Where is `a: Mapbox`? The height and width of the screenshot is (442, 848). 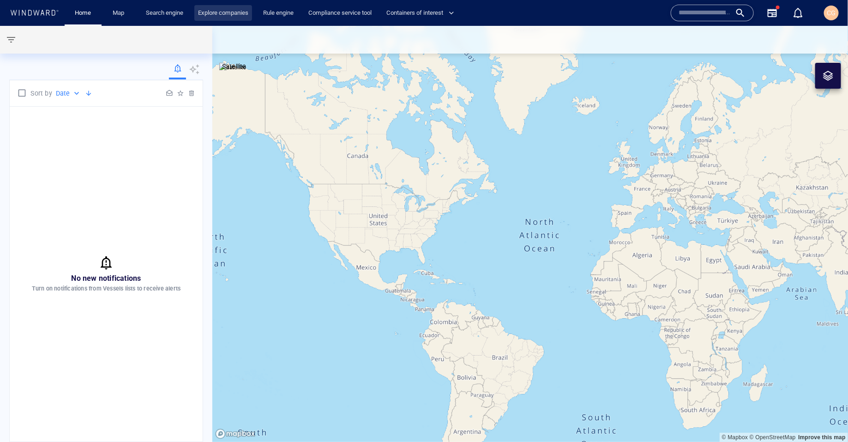 a: Mapbox is located at coordinates (735, 437).